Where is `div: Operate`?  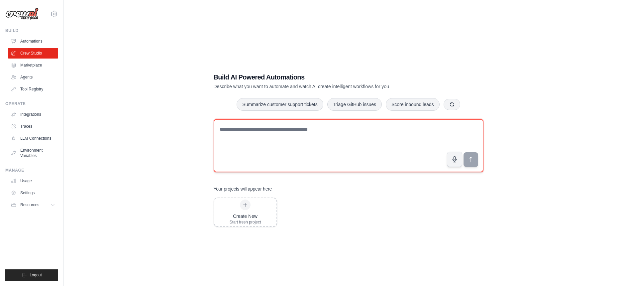
div: Operate is located at coordinates (32, 104).